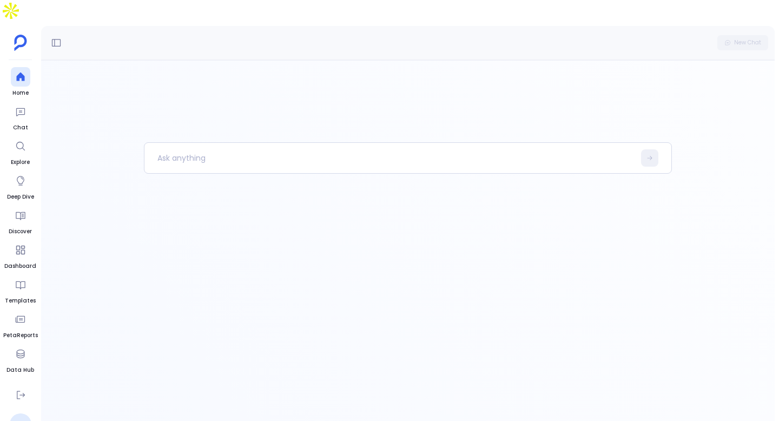 Image resolution: width=779 pixels, height=421 pixels. I want to click on a: Dashboard, so click(20, 255).